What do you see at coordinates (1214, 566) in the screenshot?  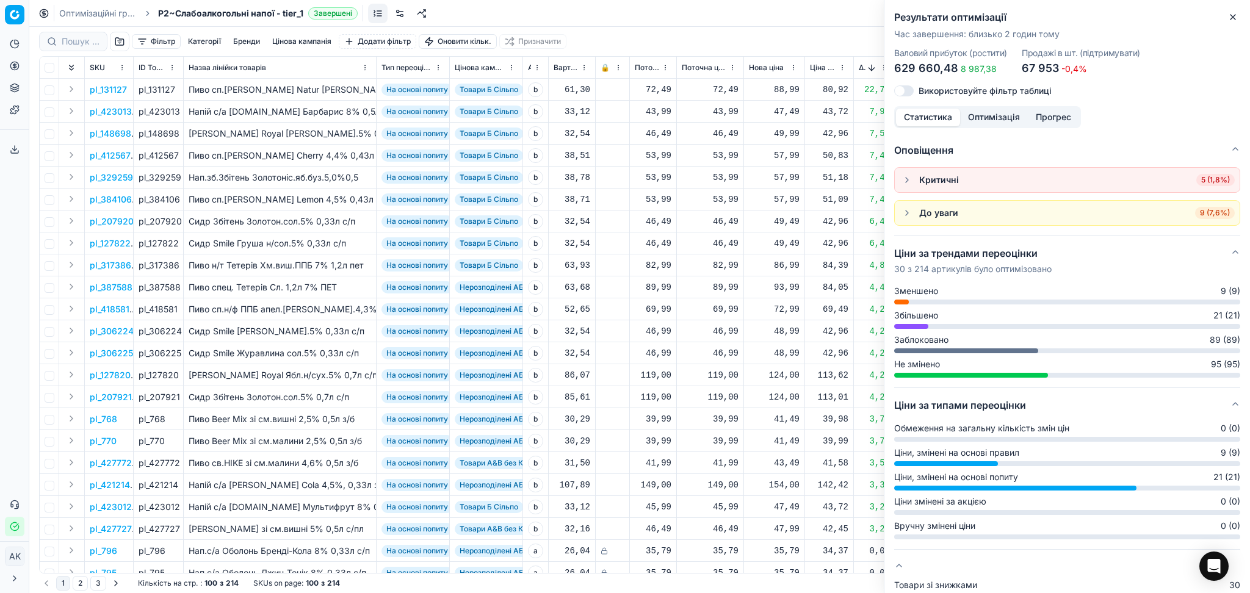 I see `div: Open Intercom Messenger` at bounding box center [1214, 566].